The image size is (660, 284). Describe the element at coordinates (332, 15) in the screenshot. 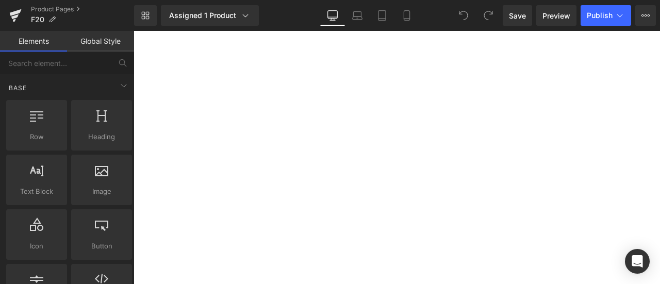

I see `a: Desktop` at that location.